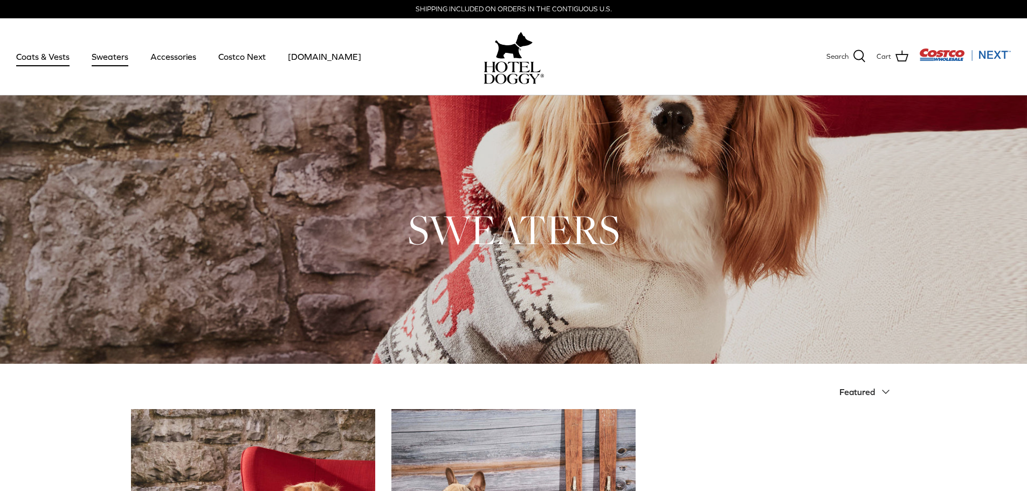 This screenshot has width=1027, height=491. Describe the element at coordinates (837, 57) in the screenshot. I see `span: Search` at that location.